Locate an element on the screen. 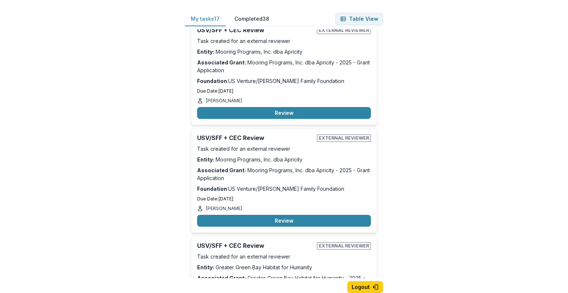 The height and width of the screenshot is (293, 568). button: Table View is located at coordinates (359, 19).